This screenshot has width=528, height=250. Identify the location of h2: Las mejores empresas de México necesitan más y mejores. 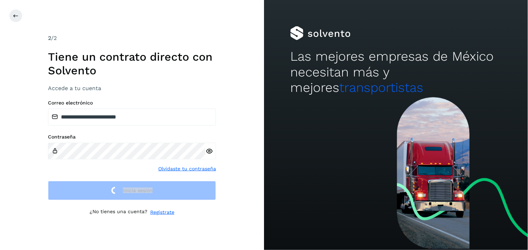
(396, 72).